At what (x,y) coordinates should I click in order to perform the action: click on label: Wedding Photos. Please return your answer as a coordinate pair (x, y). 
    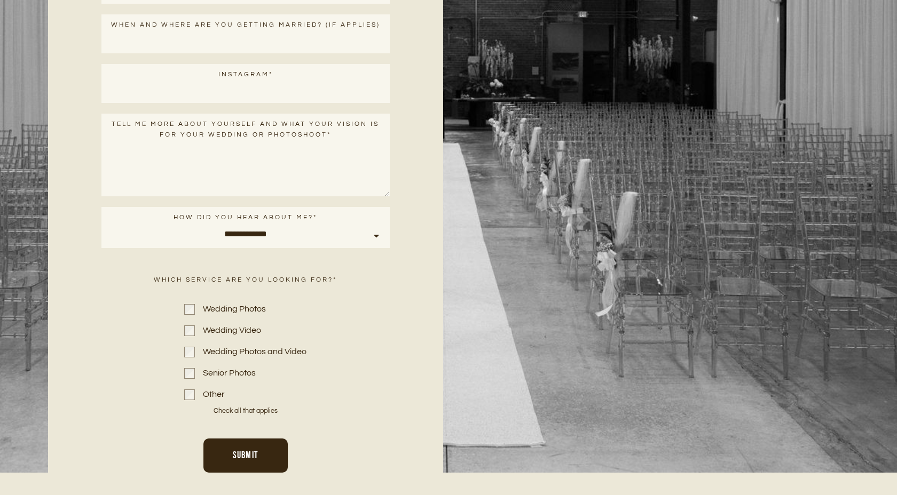
    Looking at the image, I should click on (230, 309).